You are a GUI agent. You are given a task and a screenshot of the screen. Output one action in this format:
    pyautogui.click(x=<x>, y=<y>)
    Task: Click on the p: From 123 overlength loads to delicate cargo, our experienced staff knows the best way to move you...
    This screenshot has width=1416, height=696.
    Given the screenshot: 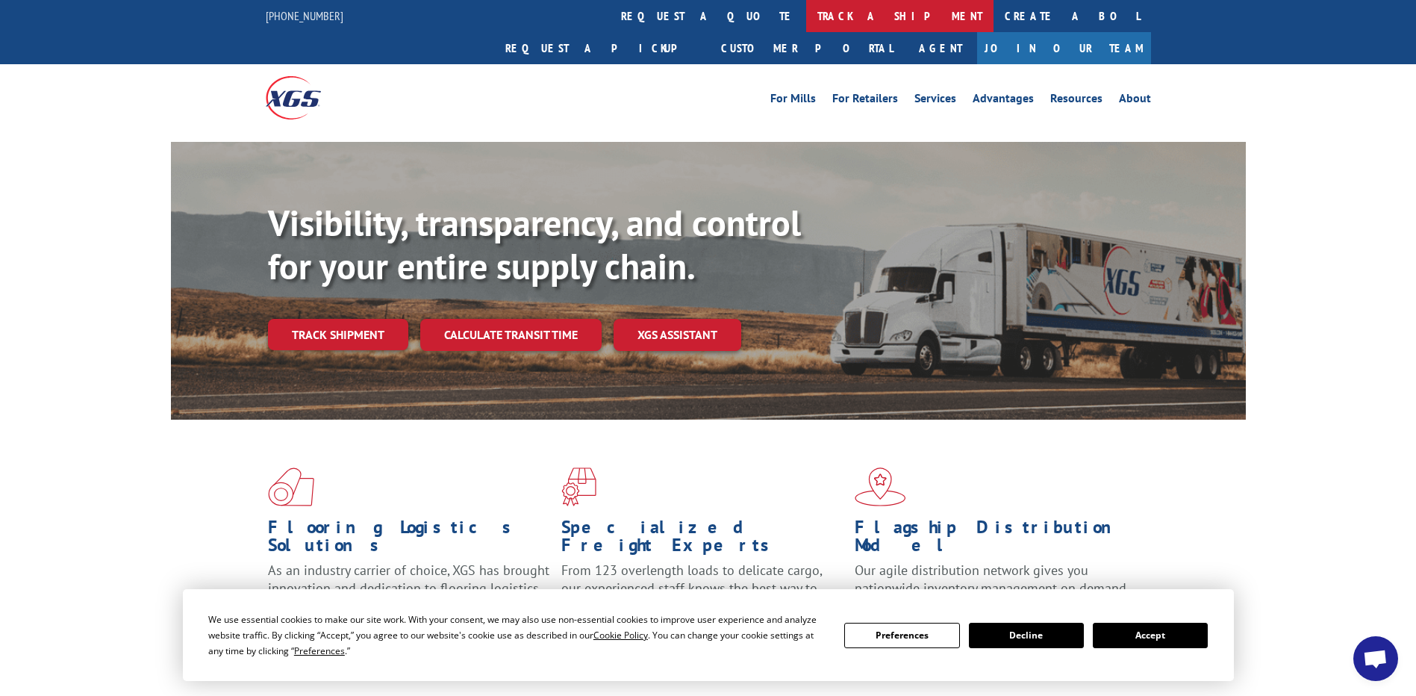 What is the action you would take?
    pyautogui.click(x=703, y=594)
    